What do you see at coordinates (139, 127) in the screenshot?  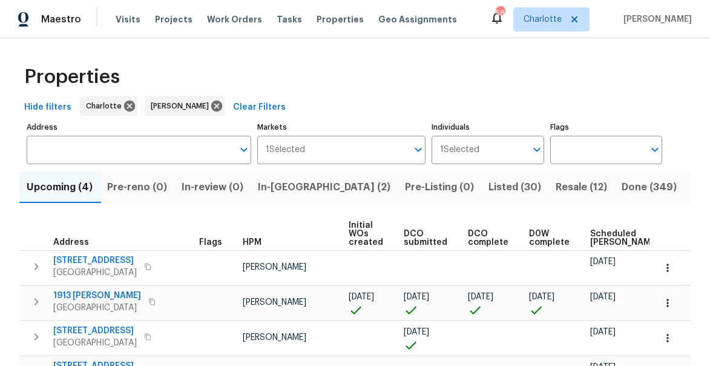 I see `label: Address` at bounding box center [139, 127].